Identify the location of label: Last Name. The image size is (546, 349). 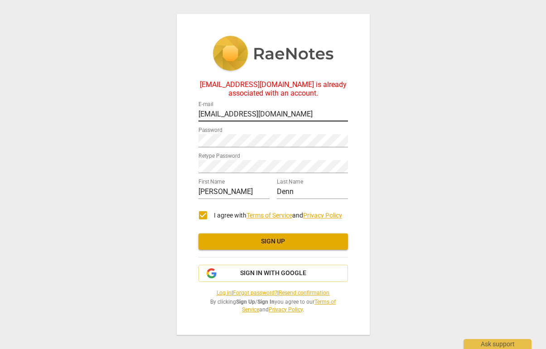
(290, 182).